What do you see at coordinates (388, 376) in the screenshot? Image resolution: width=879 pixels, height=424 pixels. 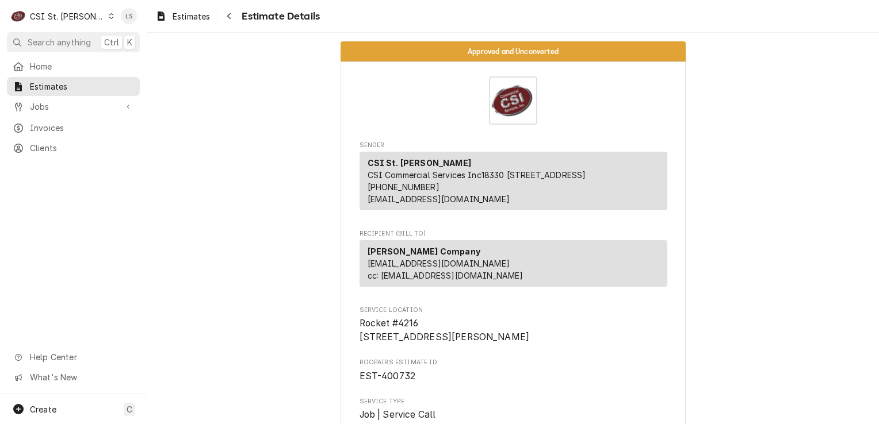 I see `span: EST-400732` at bounding box center [388, 376].